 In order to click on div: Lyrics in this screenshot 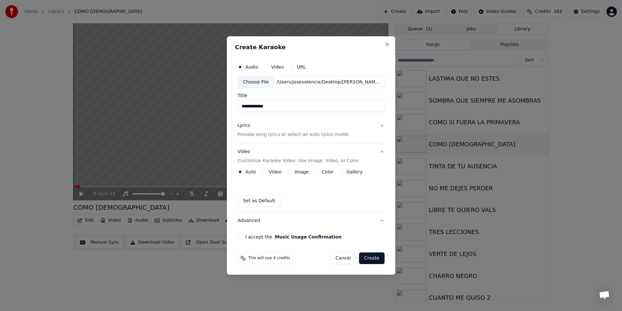, I will do `click(244, 126)`.